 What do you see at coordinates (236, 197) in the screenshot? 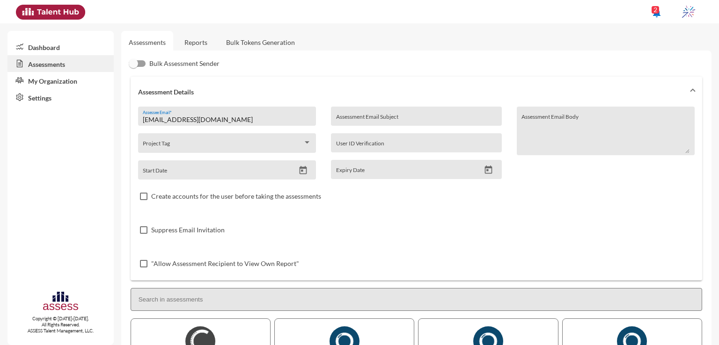
I see `span: Create accounts for the user before taking the assessments` at bounding box center [236, 197].